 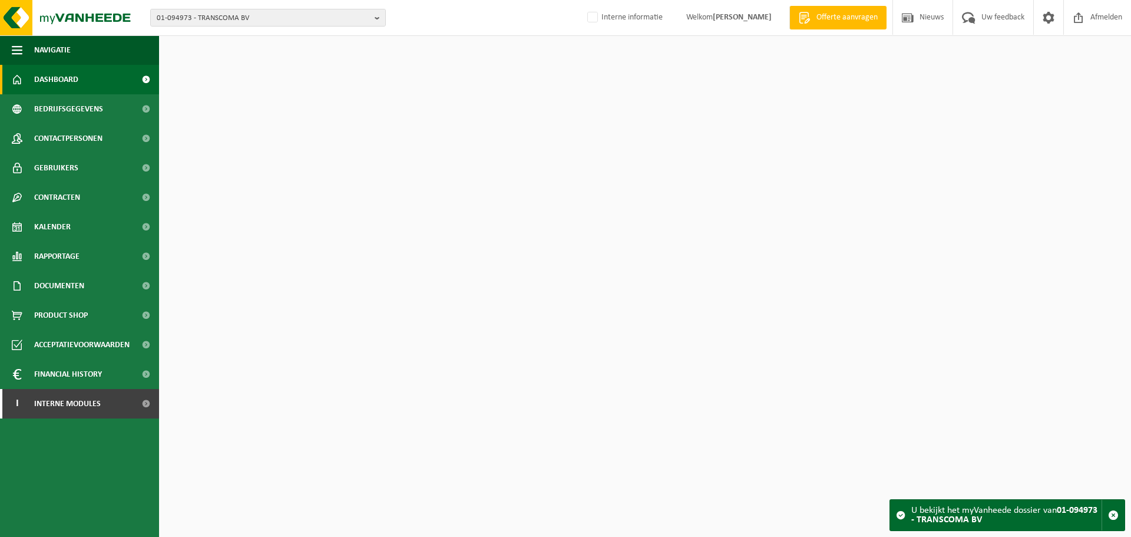 What do you see at coordinates (61, 315) in the screenshot?
I see `span: Product Shop` at bounding box center [61, 315].